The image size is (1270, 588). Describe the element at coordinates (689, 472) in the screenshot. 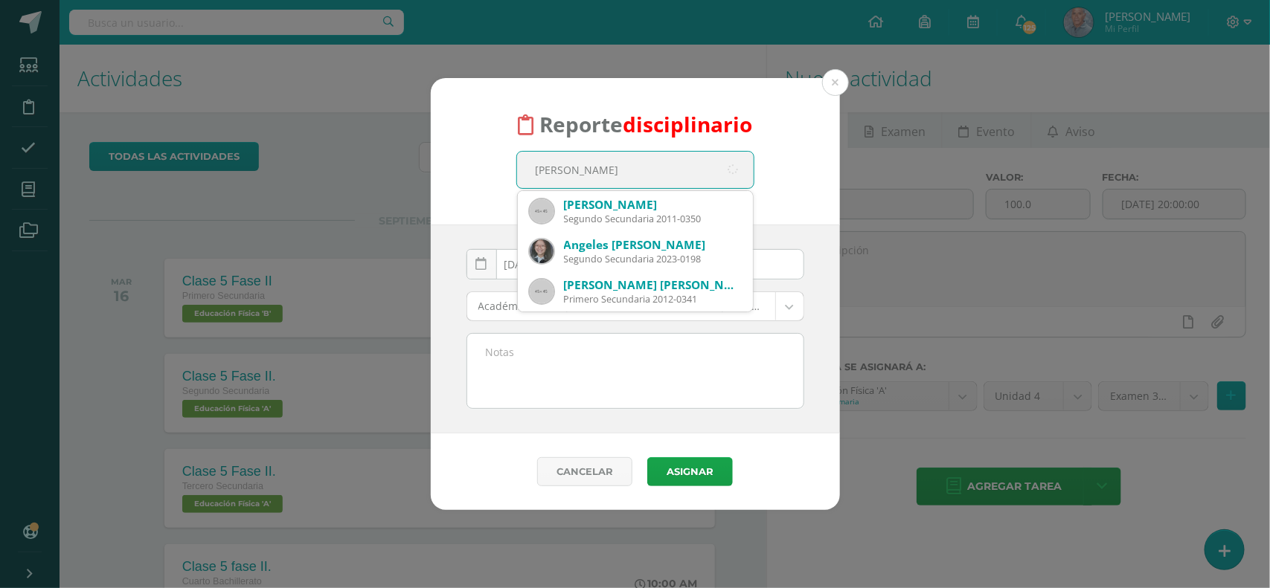

I see `button: Asignar` at that location.